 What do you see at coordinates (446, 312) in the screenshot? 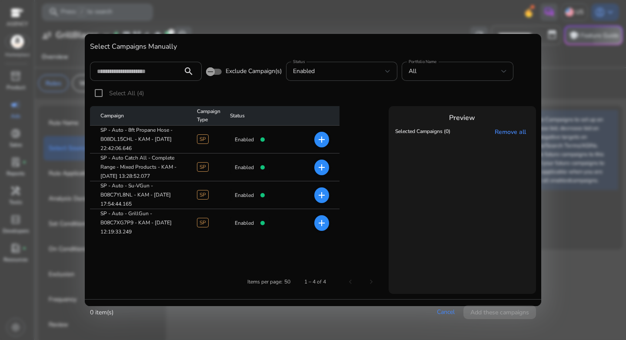
I see `a: Cancel` at bounding box center [446, 312].